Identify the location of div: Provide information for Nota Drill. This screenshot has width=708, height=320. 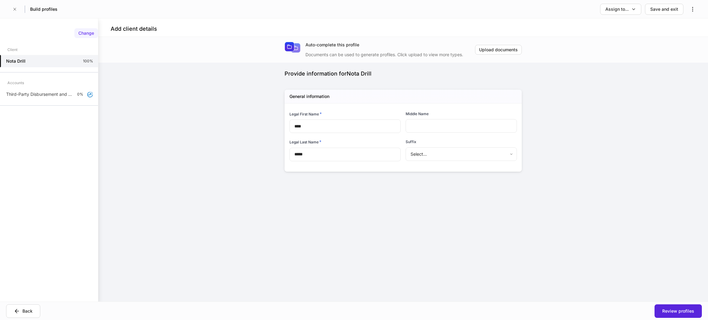
(403, 74).